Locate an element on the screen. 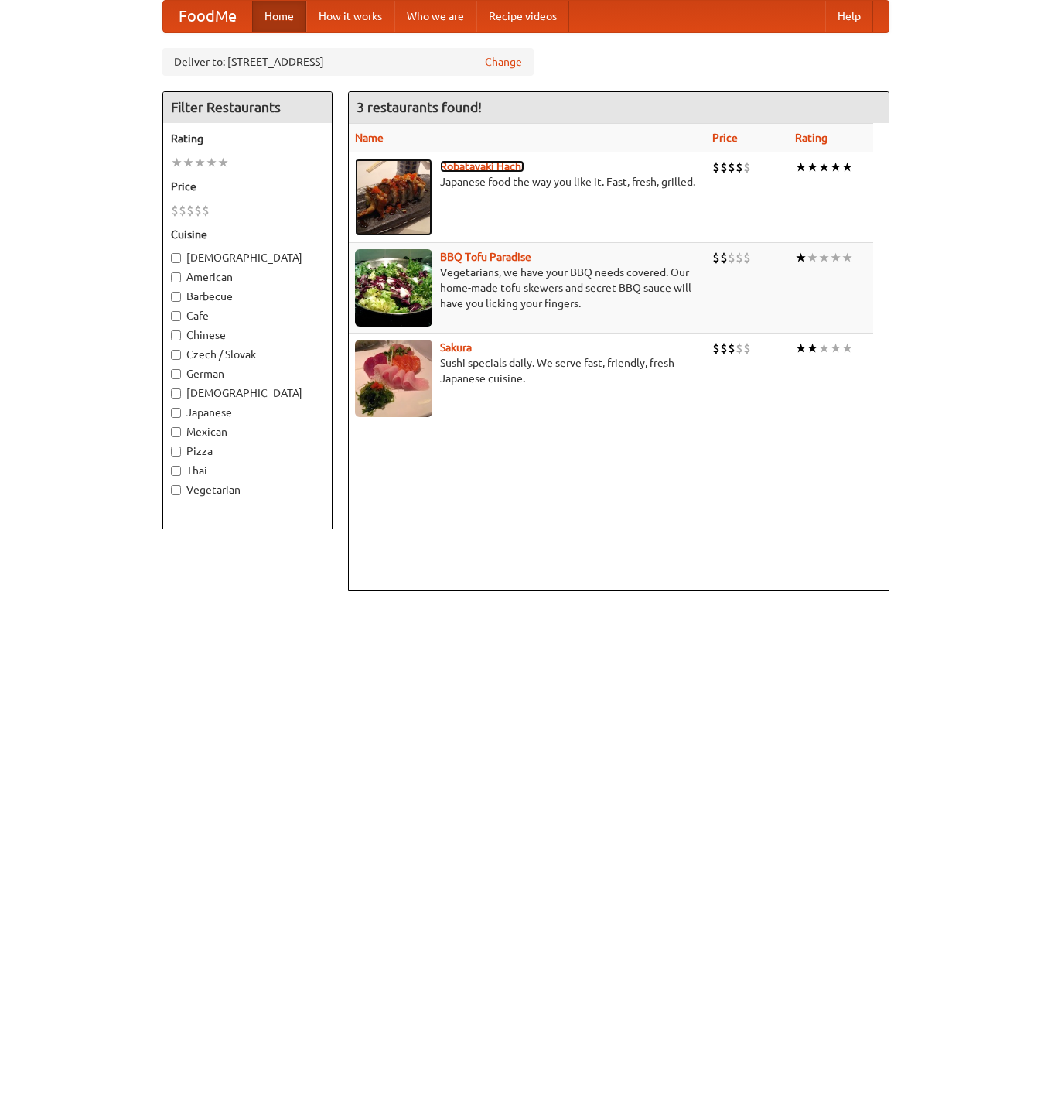  input: Cafe is located at coordinates (176, 316).